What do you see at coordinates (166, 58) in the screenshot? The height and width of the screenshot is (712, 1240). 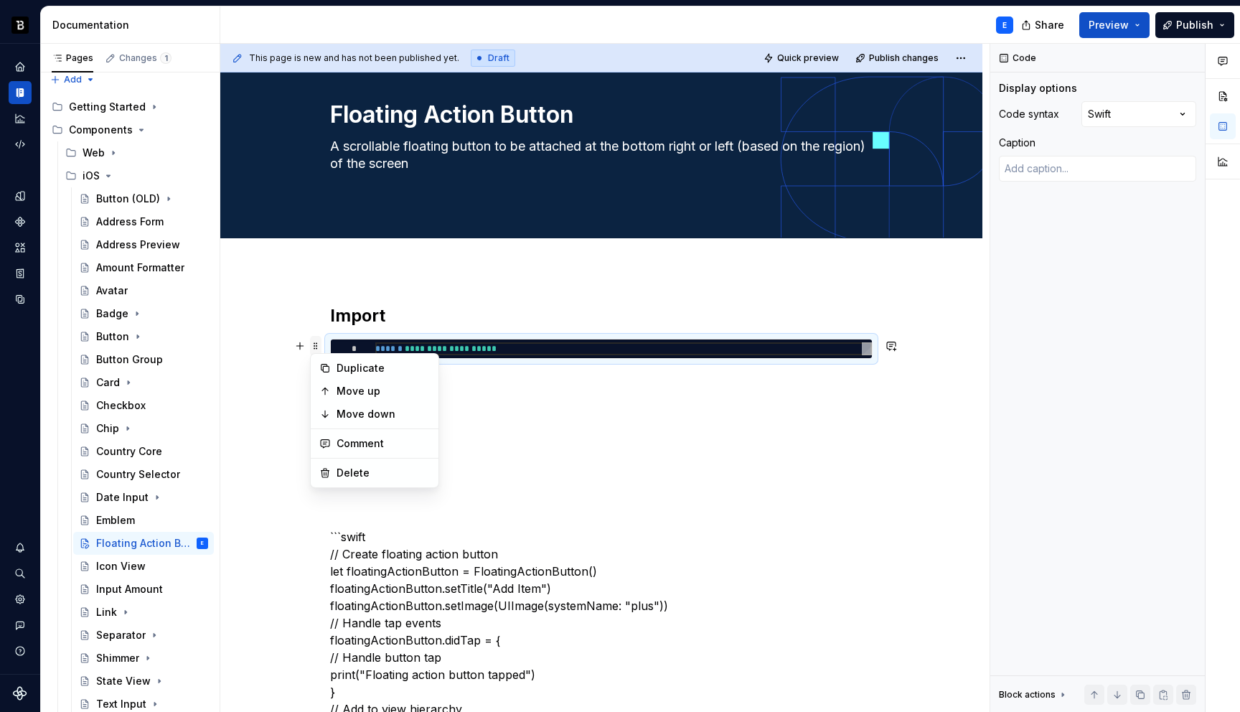 I see `span: 1` at bounding box center [166, 58].